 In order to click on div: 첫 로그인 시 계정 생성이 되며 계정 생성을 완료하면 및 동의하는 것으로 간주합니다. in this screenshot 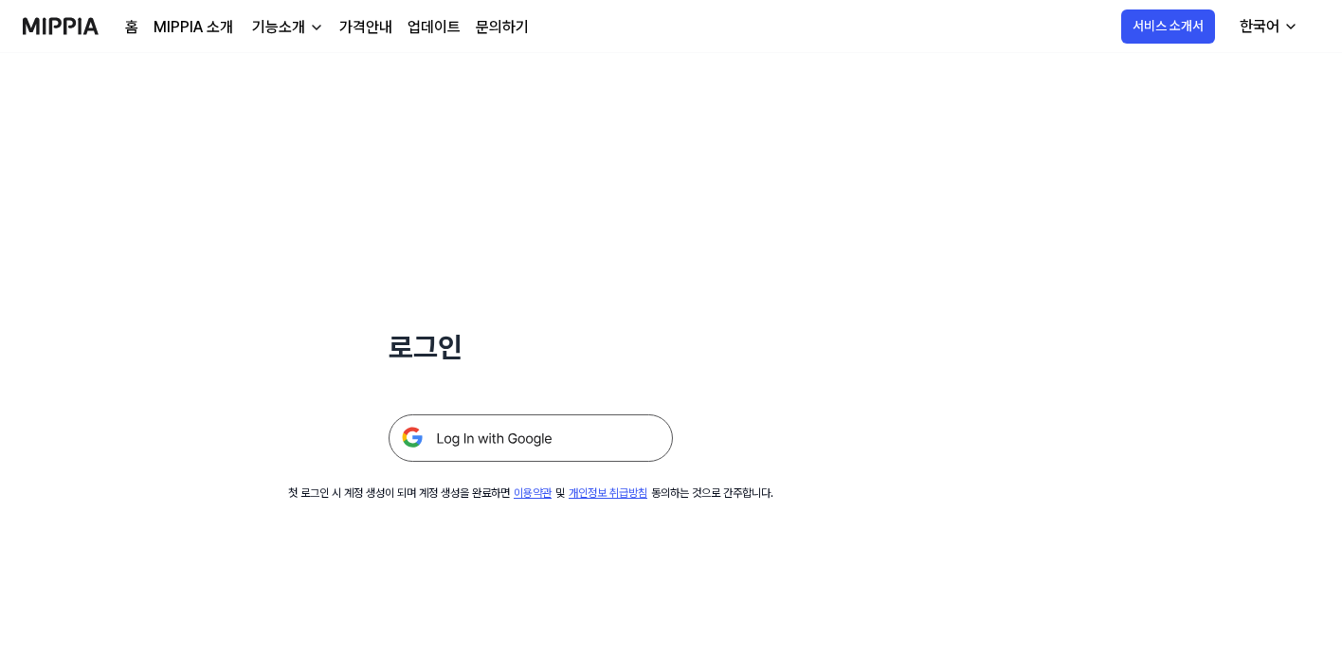, I will do `click(531, 493)`.